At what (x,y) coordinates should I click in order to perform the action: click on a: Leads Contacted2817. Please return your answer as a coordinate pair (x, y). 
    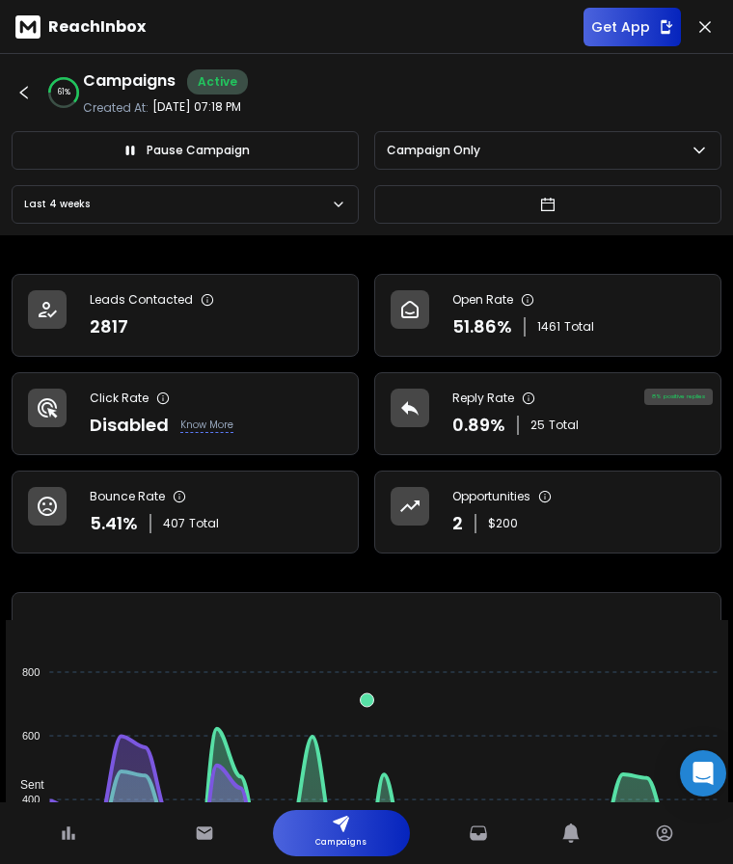
    Looking at the image, I should click on (185, 315).